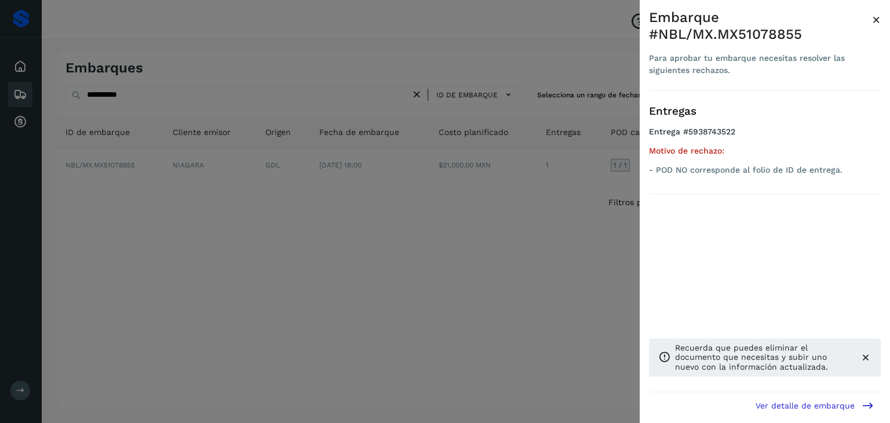 This screenshot has width=890, height=423. I want to click on h3: Entregas, so click(765, 111).